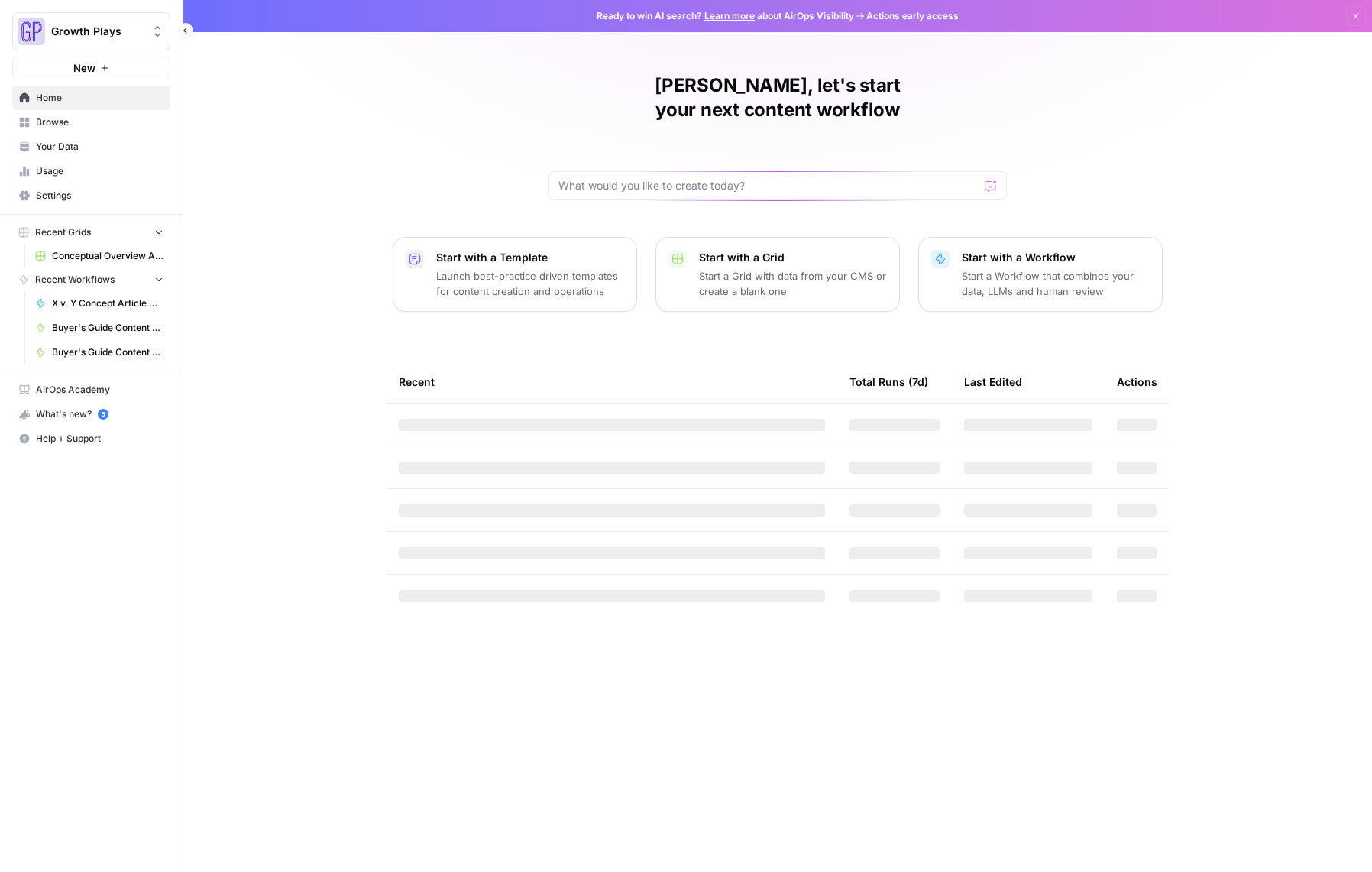  Describe the element at coordinates (91, 414) in the screenshot. I see `div: What's new?` at that location.